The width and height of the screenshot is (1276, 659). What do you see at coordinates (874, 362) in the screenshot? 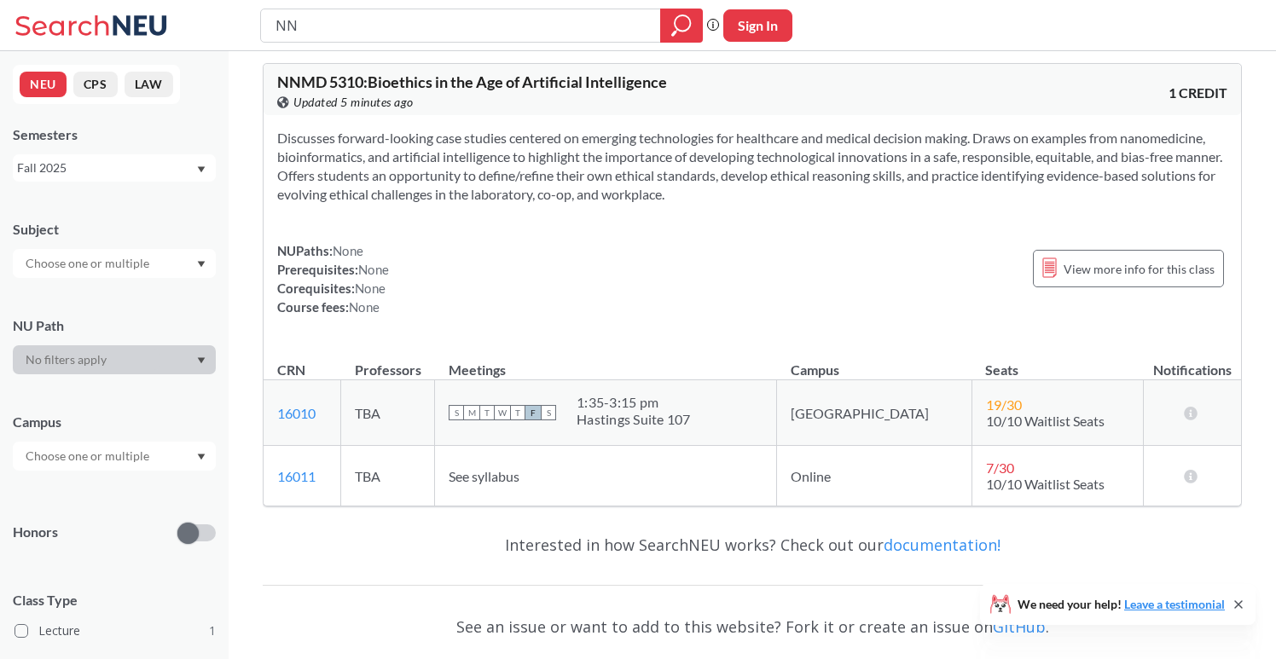
I see `th: Campus` at bounding box center [874, 362].